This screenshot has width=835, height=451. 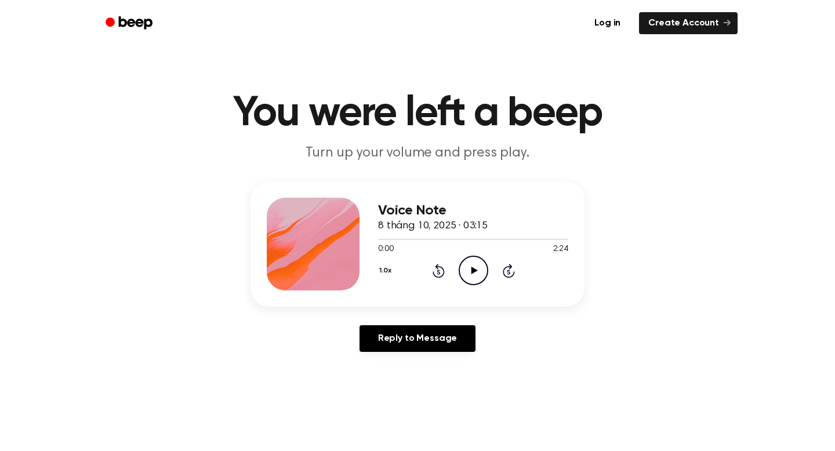 What do you see at coordinates (130, 23) in the screenshot?
I see `a: Beep` at bounding box center [130, 23].